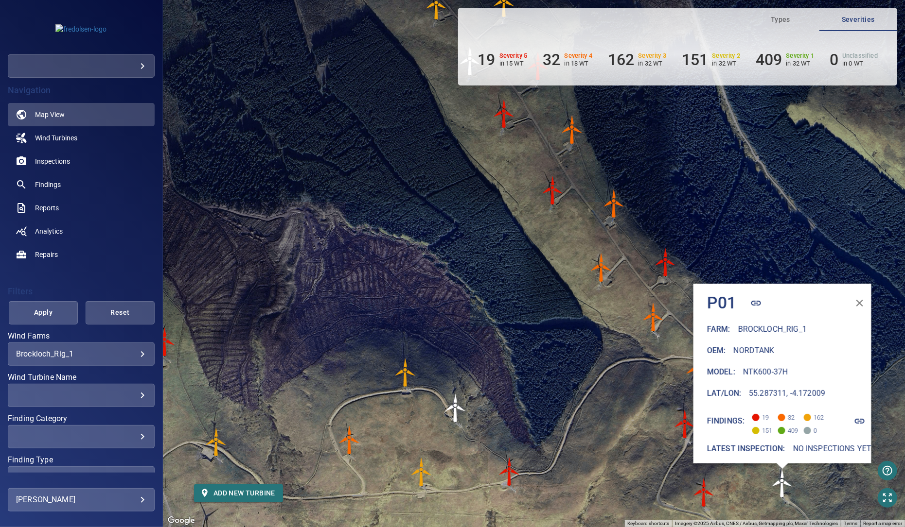 This screenshot has width=905, height=527. What do you see at coordinates (811, 428) in the screenshot?
I see `span: 0` at bounding box center [811, 428].